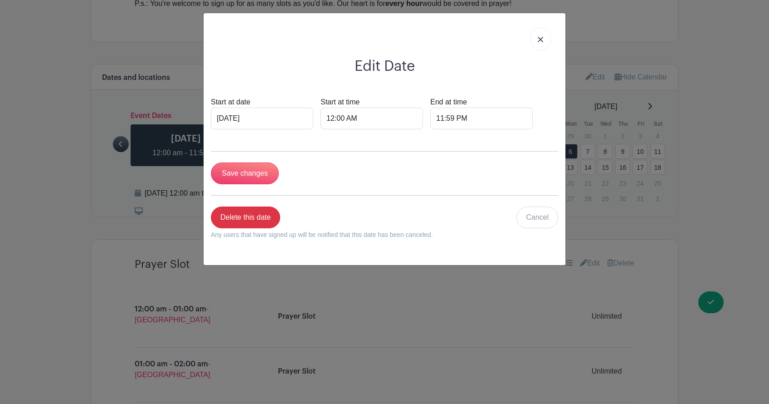 The image size is (769, 404). What do you see at coordinates (449, 102) in the screenshot?
I see `label: End at time` at bounding box center [449, 102].